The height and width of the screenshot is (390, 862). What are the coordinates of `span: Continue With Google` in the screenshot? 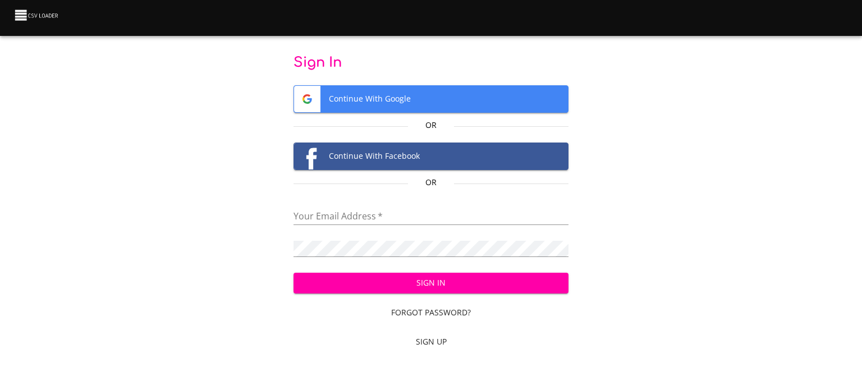 It's located at (431, 99).